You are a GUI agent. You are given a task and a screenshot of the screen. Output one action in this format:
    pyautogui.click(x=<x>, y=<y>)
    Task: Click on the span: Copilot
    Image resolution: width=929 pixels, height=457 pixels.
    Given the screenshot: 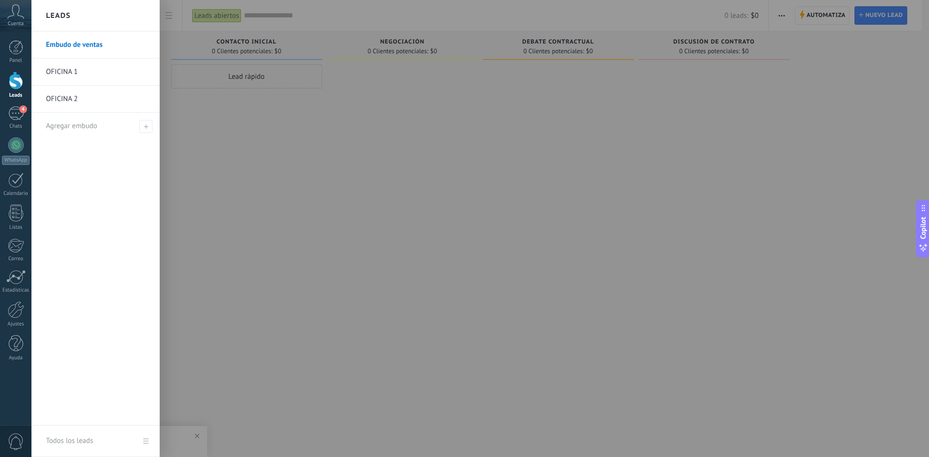 What is the action you would take?
    pyautogui.click(x=923, y=228)
    